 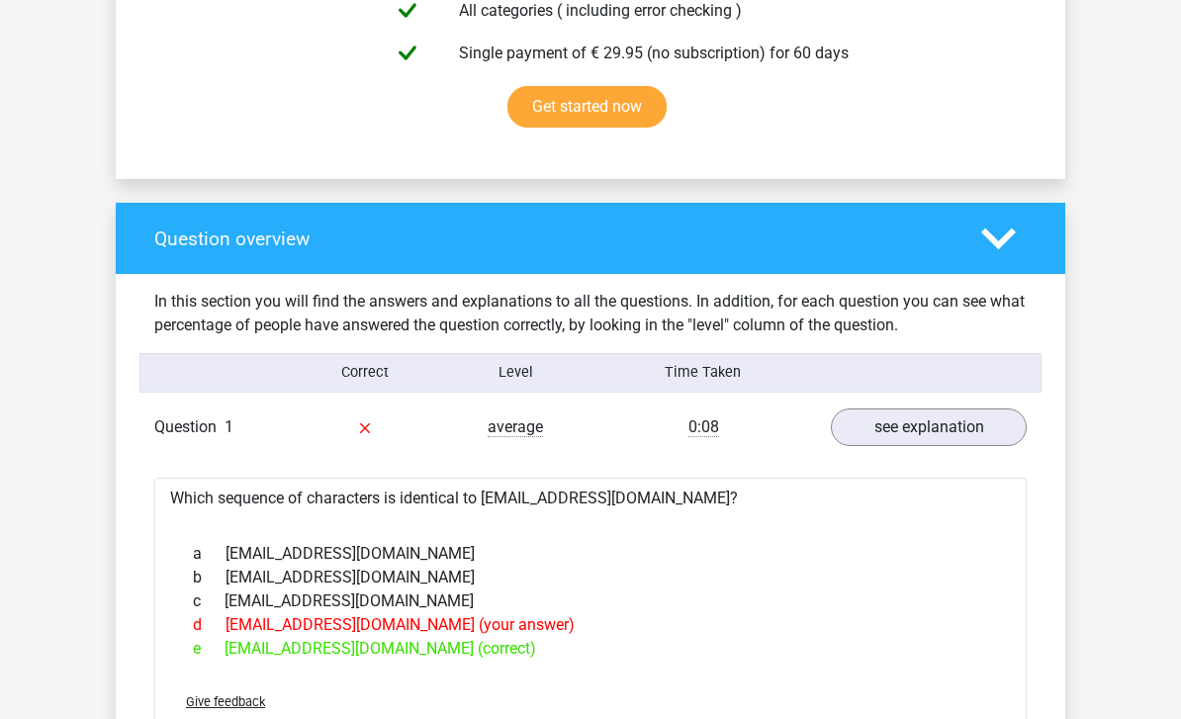 I want to click on a: Get started now, so click(x=586, y=108).